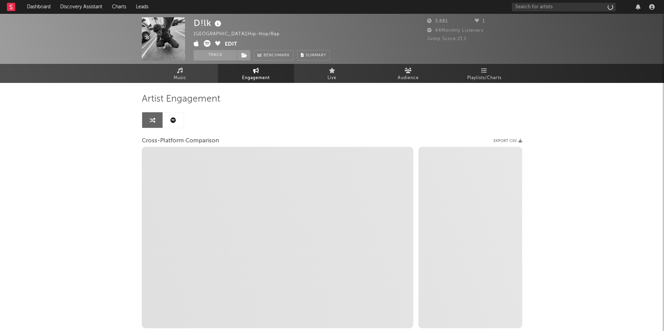 Image resolution: width=664 pixels, height=331 pixels. What do you see at coordinates (437, 21) in the screenshot?
I see `span: 3,881` at bounding box center [437, 21].